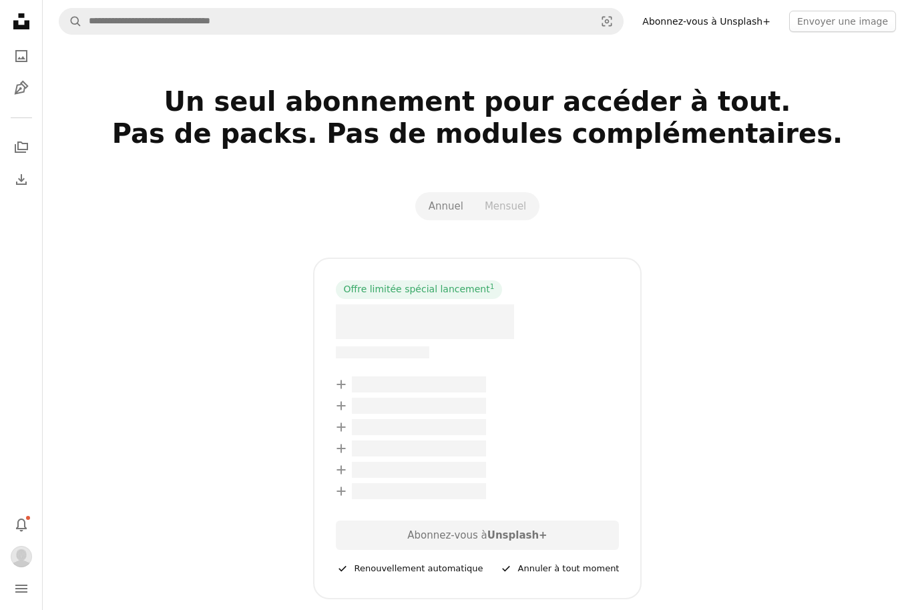  What do you see at coordinates (21, 525) in the screenshot?
I see `button: Notifications` at bounding box center [21, 525].